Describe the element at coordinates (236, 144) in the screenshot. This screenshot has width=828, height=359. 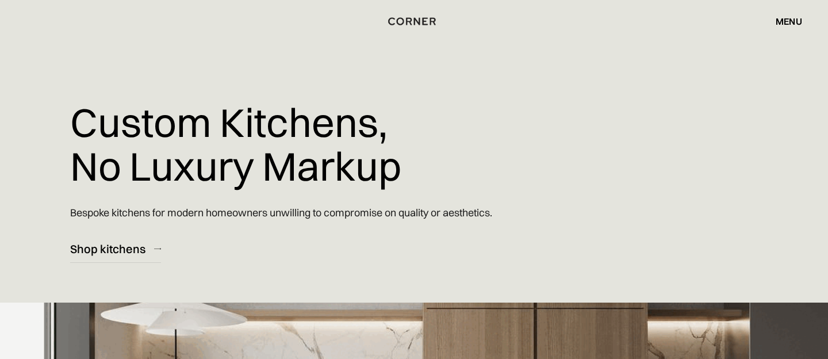
I see `h1: Custom Kitchens, No Luxury Markup` at that location.